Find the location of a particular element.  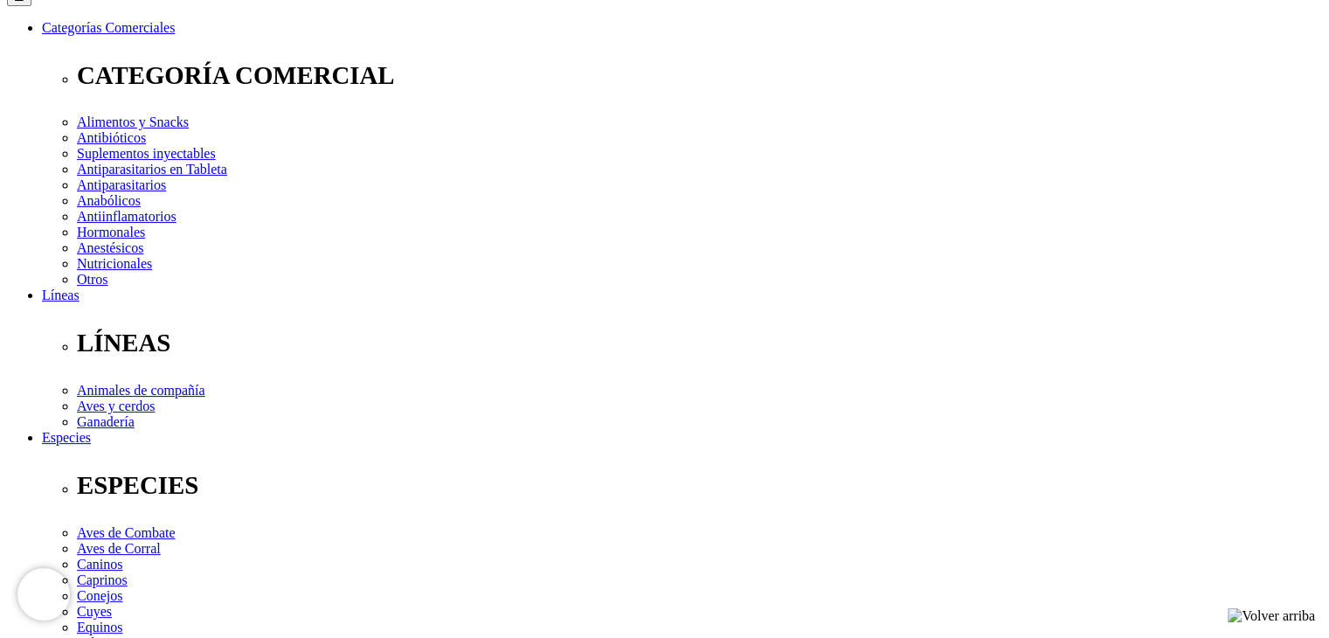

span: Antiparasitarios is located at coordinates (121, 184).